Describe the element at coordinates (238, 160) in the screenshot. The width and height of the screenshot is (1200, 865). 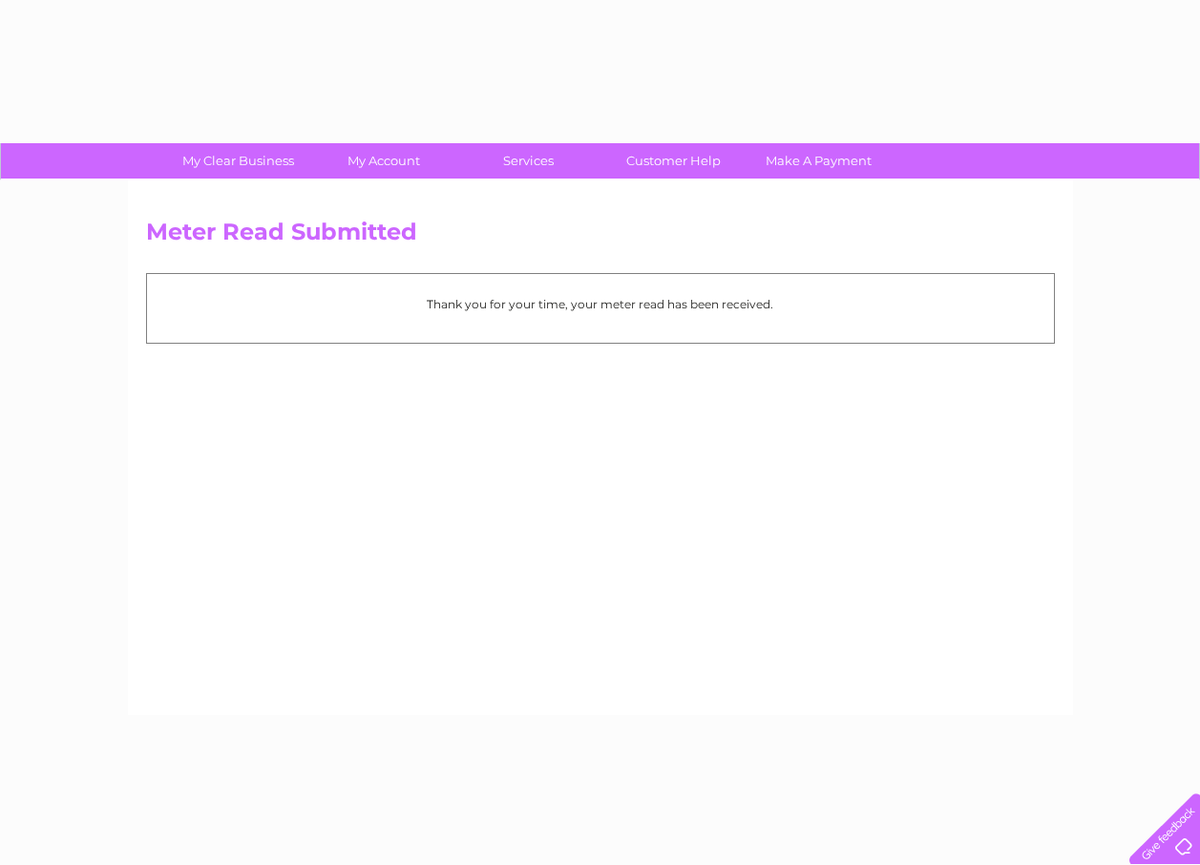
I see `a: My Clear Business` at that location.